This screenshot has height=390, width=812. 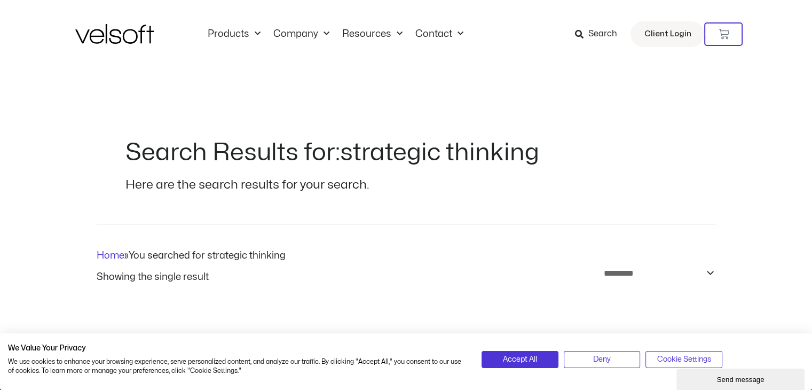 I want to click on span: Search, so click(x=602, y=34).